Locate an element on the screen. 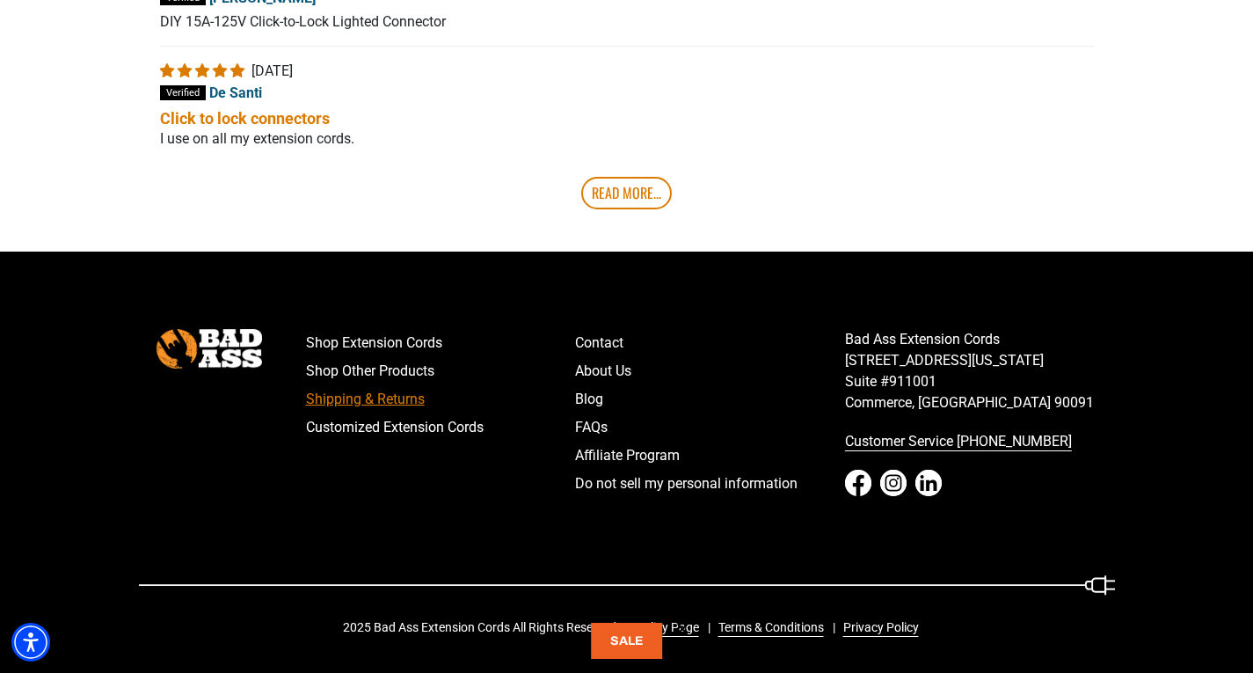  a: About Us is located at coordinates (709, 371).